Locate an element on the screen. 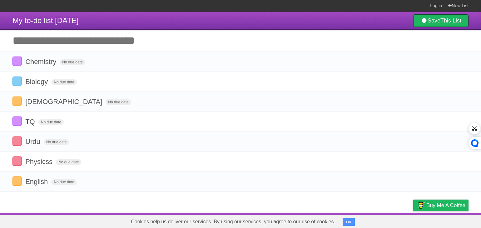 This screenshot has width=481, height=228. span: TQ is located at coordinates (31, 122).